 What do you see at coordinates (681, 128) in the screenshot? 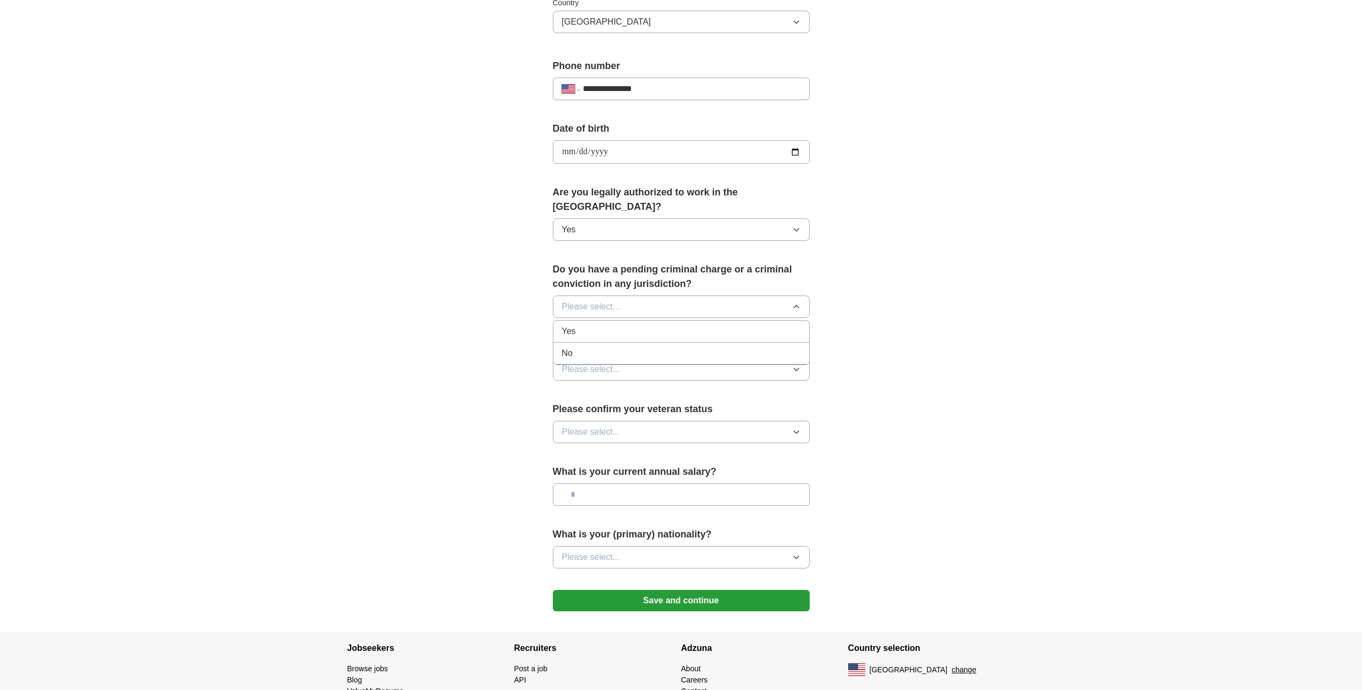
I see `label: Date of birth` at bounding box center [681, 128].